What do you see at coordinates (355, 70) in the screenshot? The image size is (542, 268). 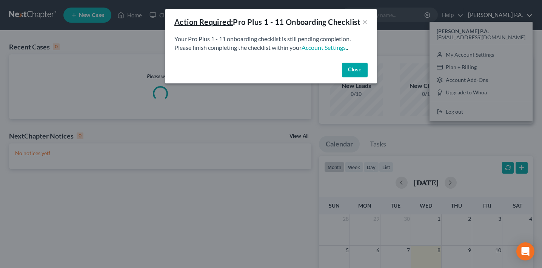 I see `button: Close` at bounding box center [355, 70].